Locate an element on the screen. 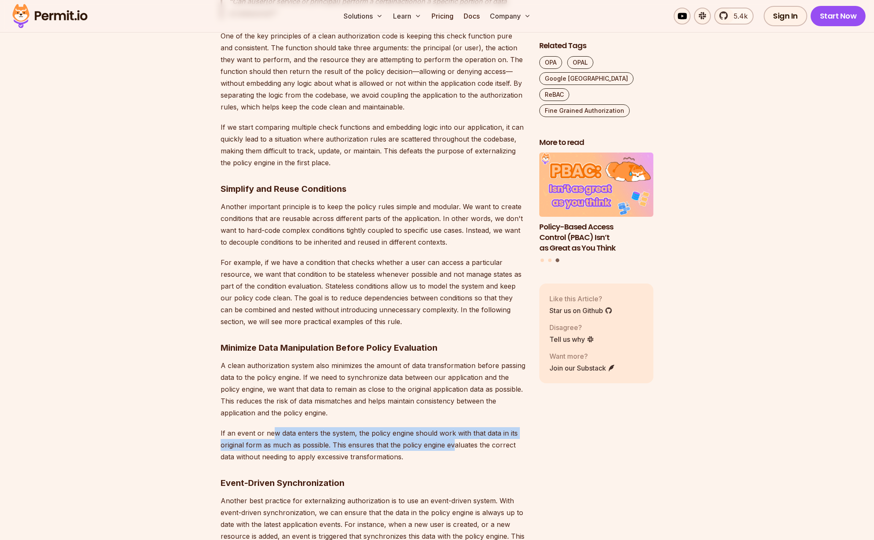  strong: Simplify and Reuse Conditions is located at coordinates (284, 189).